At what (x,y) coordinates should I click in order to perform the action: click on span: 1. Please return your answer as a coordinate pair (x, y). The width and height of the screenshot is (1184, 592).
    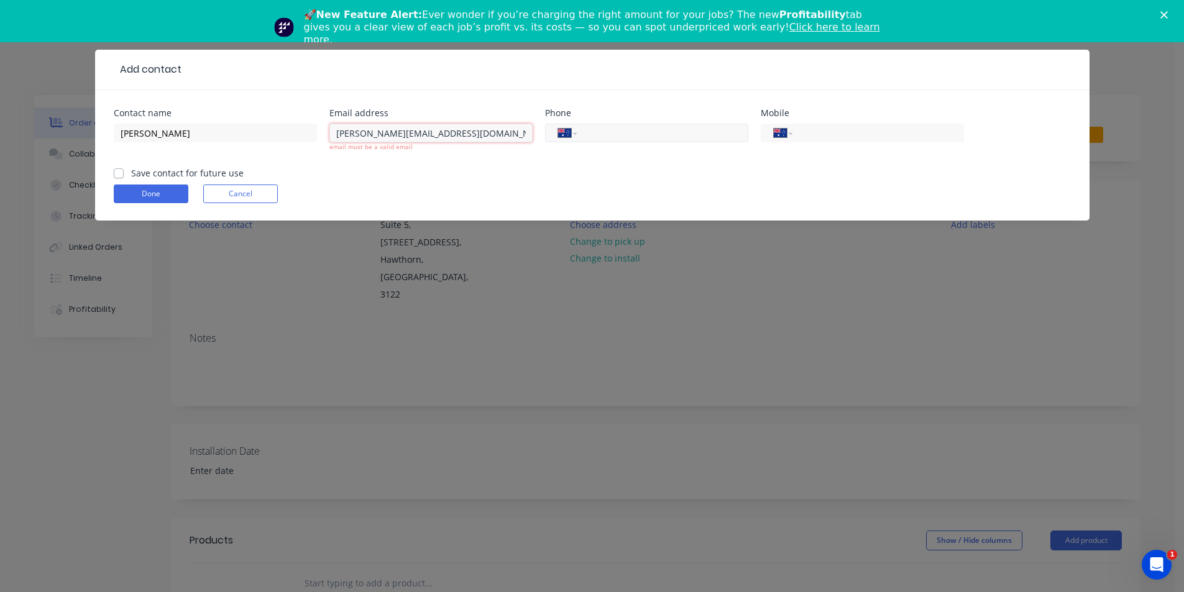
    Looking at the image, I should click on (1172, 555).